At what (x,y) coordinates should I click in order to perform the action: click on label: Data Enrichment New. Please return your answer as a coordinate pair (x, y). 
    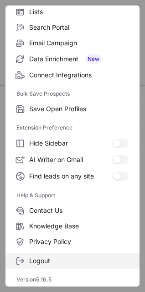
    Looking at the image, I should click on (73, 59).